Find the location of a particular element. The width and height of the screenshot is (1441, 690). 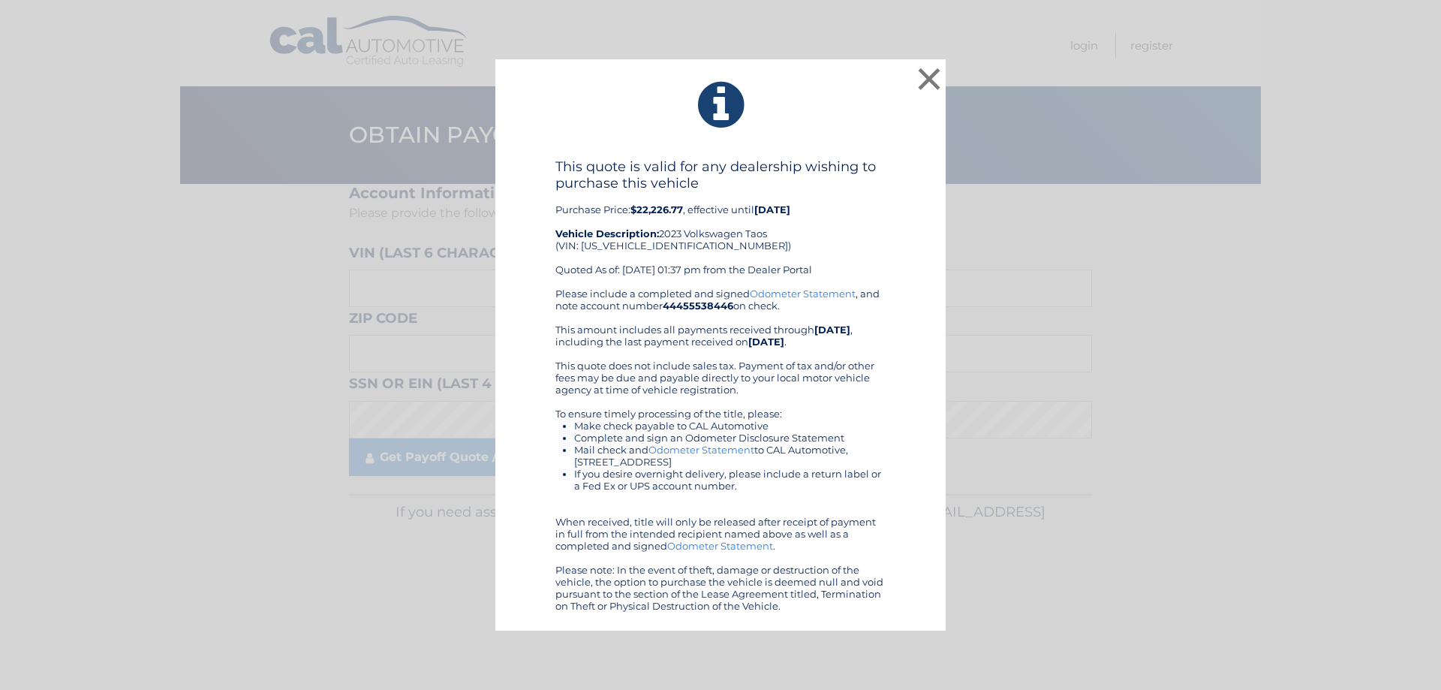

li: If you desire overnight delivery, please include a return label or a Fed Ex or UPS account number. is located at coordinates (730, 480).